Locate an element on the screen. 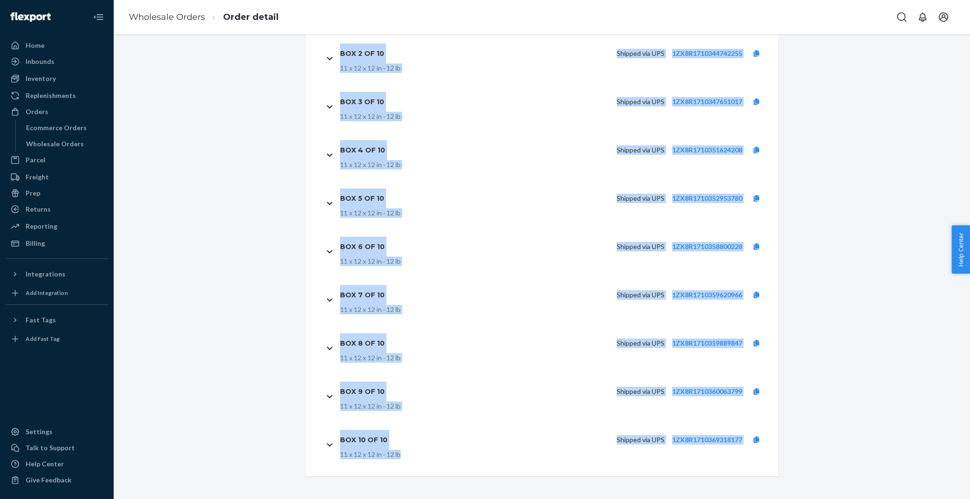  div: Replenishments is located at coordinates (51, 96).